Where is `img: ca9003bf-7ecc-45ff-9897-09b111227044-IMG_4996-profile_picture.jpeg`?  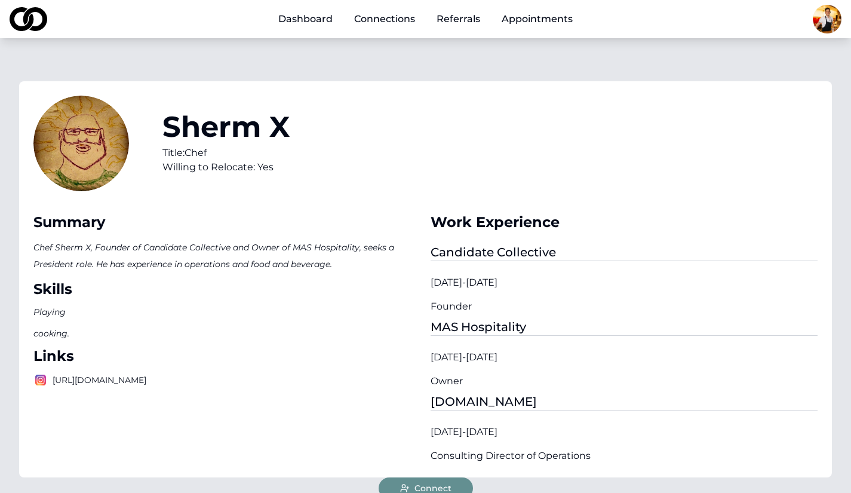
img: ca9003bf-7ecc-45ff-9897-09b111227044-IMG_4996-profile_picture.jpeg is located at coordinates (81, 143).